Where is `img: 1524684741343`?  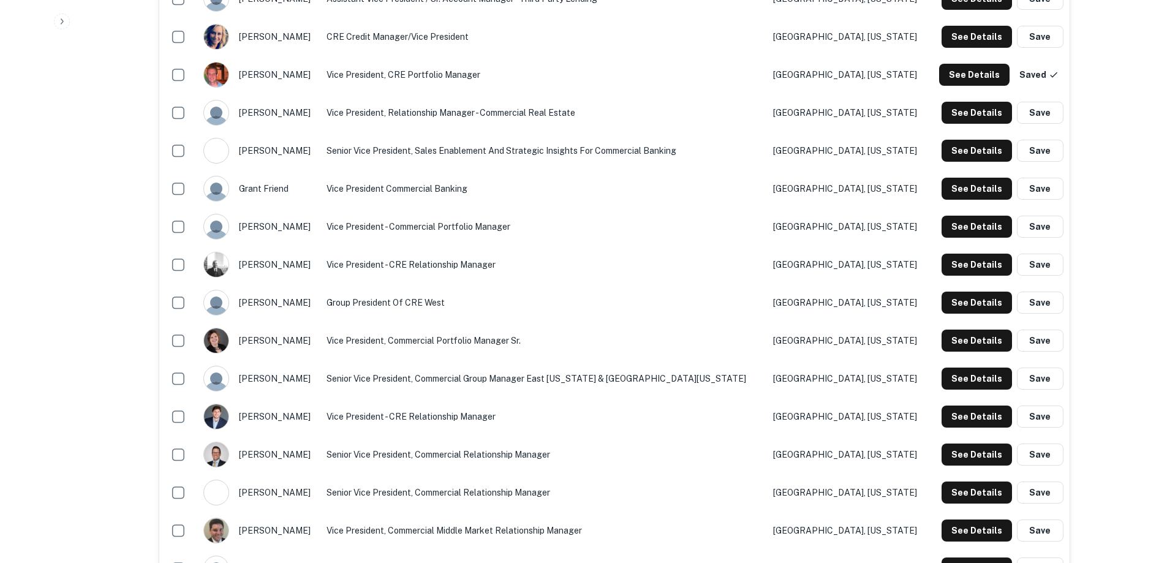
img: 1524684741343 is located at coordinates (216, 151).